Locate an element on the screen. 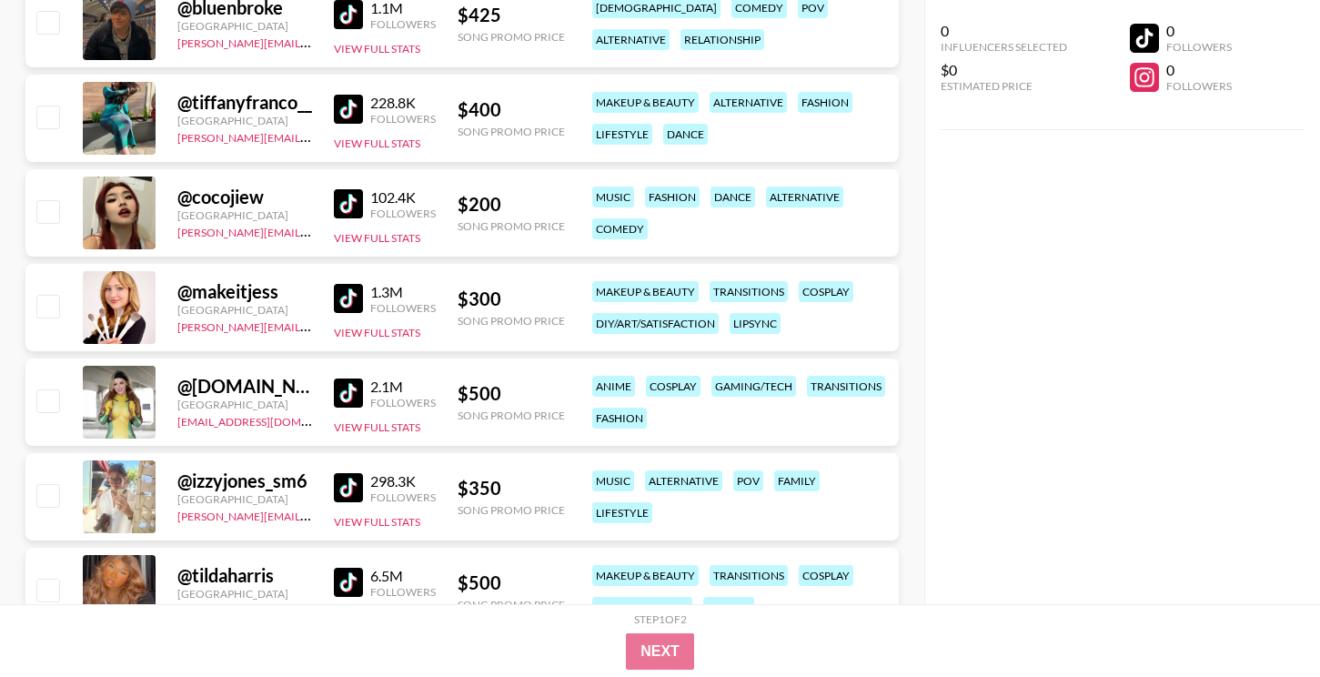  div: $ 425 is located at coordinates (511, 15).